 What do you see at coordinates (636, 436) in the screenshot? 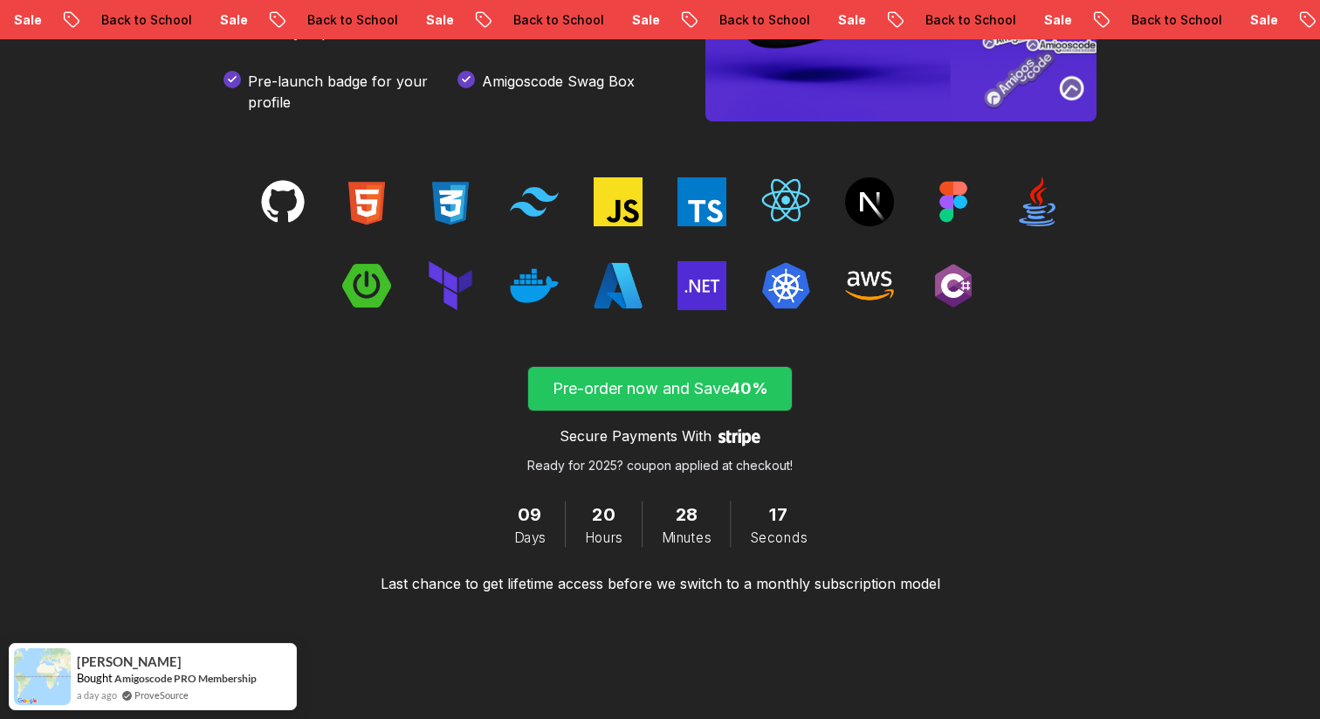
I see `p: Secure Payments With` at bounding box center [636, 436].